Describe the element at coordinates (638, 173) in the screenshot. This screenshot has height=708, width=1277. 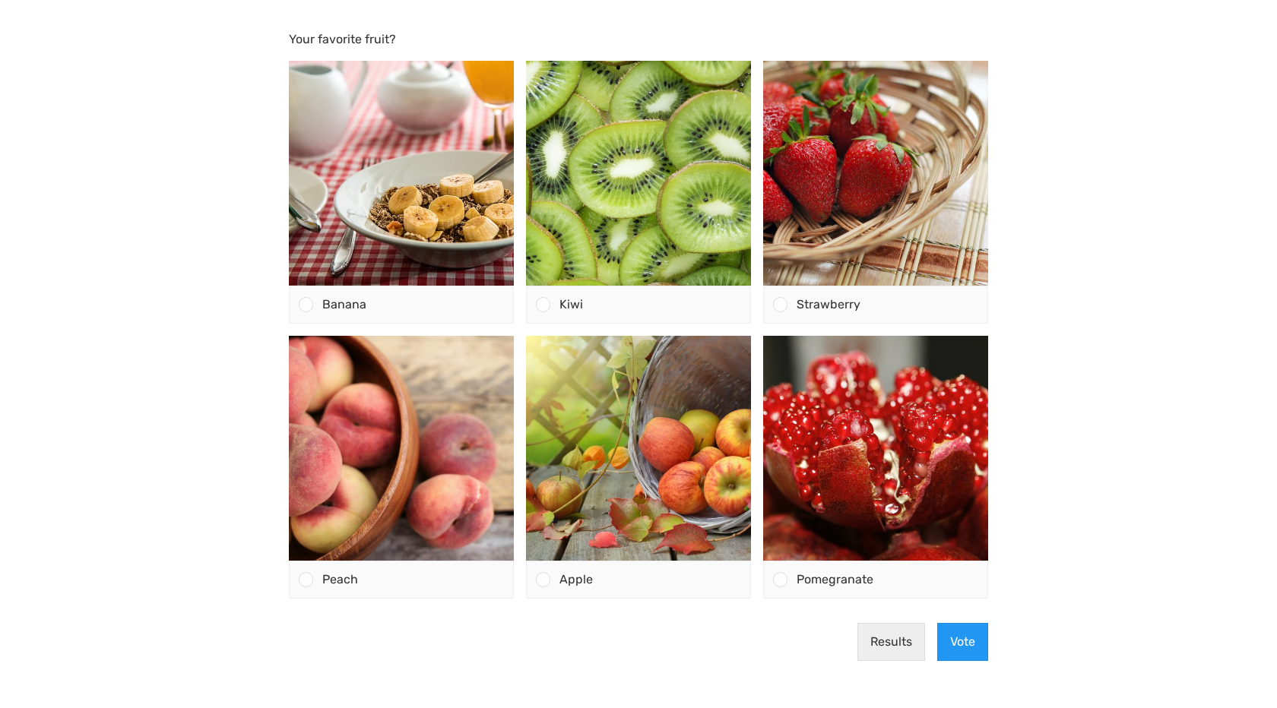
I see `img: fruit-3246127_1920-500x500.jpg` at that location.